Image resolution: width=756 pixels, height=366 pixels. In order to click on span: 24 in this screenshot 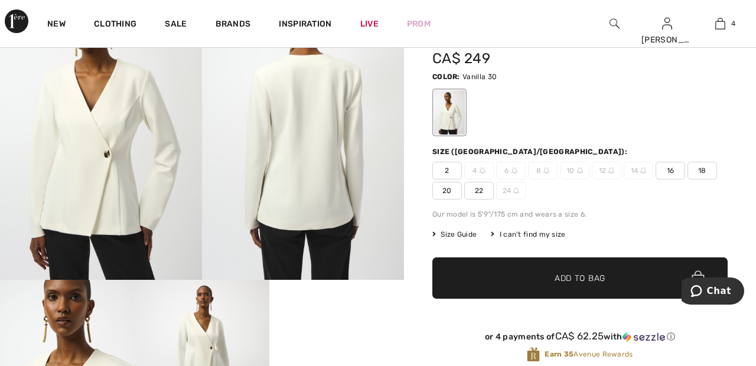, I will do `click(511, 191)`.